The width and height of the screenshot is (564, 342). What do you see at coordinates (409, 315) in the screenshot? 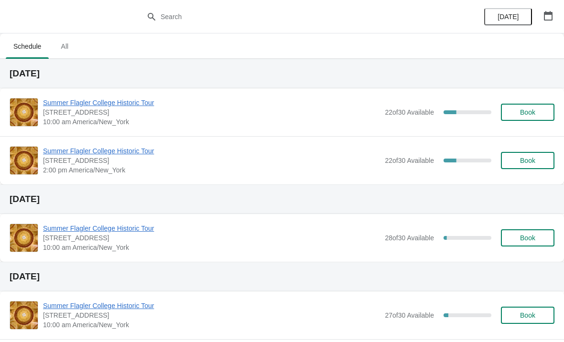
I see `span: 27 of 30 Available` at bounding box center [409, 315].